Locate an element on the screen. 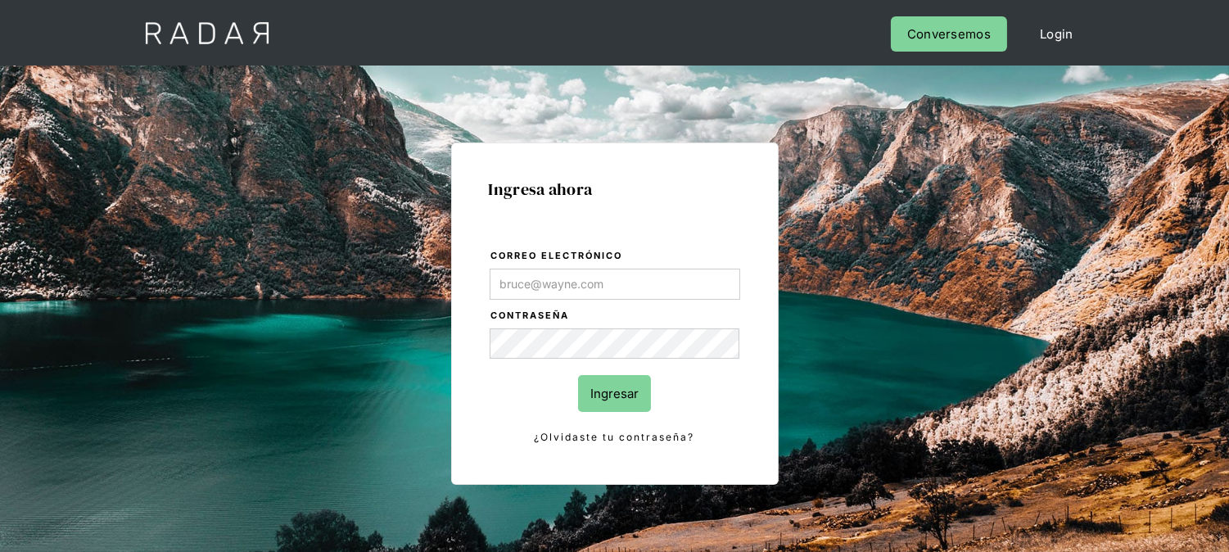 The width and height of the screenshot is (1229, 552). a: Conversemos is located at coordinates (949, 34).